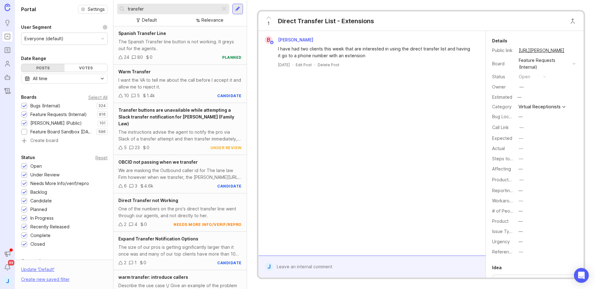 This screenshot has height=289, width=595. Describe the element at coordinates (102, 106) in the screenshot. I see `p: 324` at that location.